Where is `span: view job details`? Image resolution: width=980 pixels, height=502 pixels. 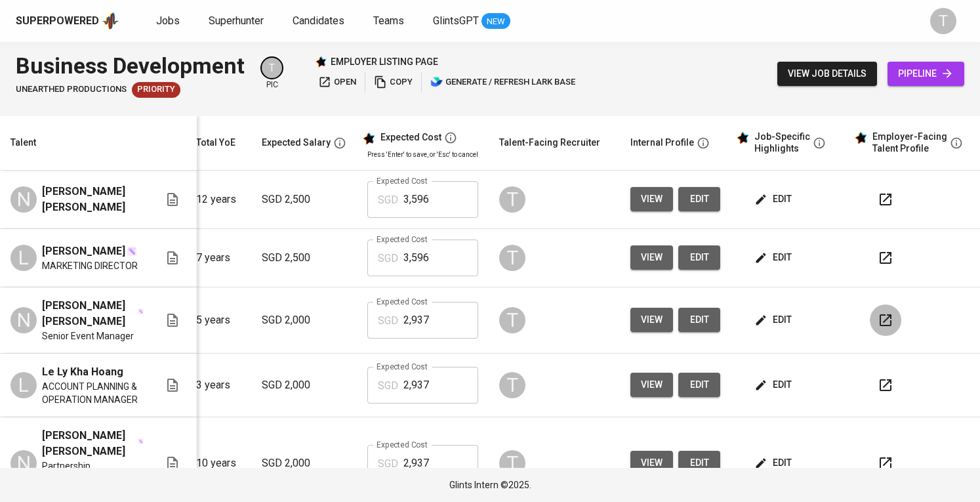 span: view job details is located at coordinates (827, 73).